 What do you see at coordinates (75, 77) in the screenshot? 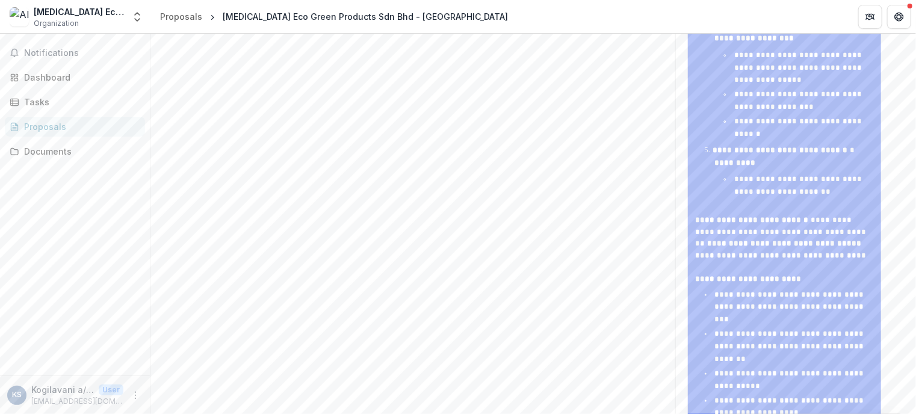
I see `a: Dashboard` at bounding box center [75, 77].